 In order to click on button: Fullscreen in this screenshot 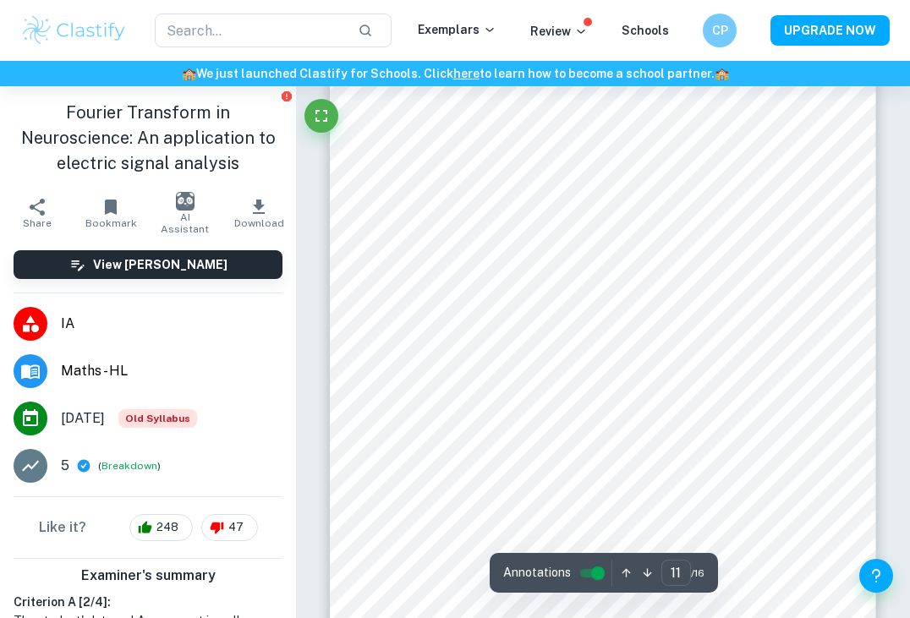, I will do `click(321, 116)`.